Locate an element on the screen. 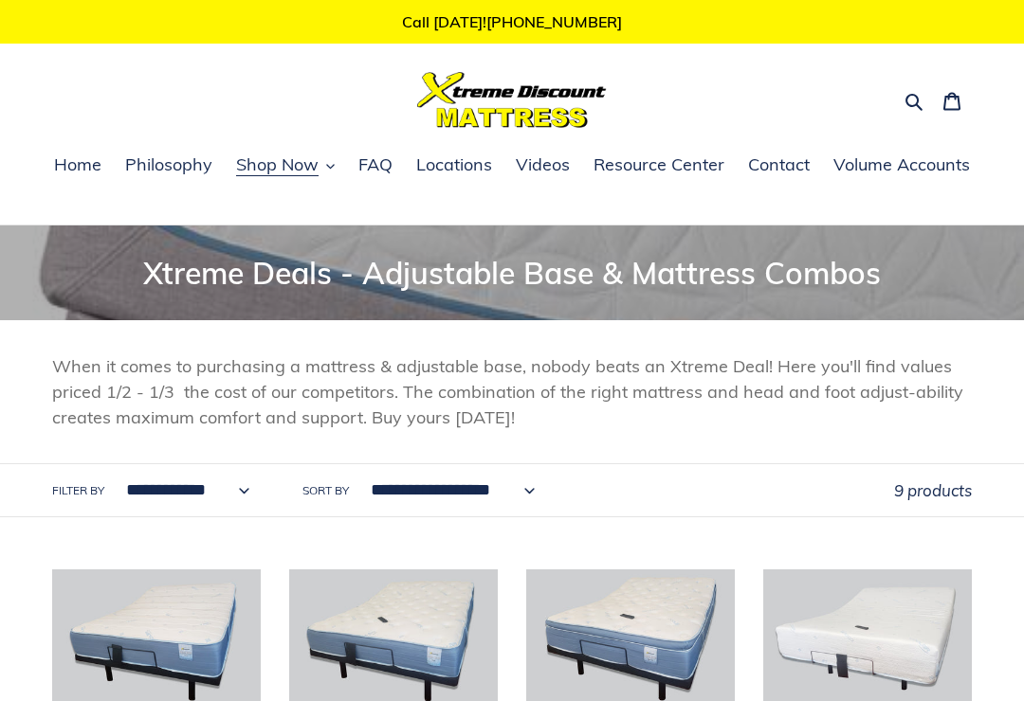 Image resolution: width=1024 pixels, height=701 pixels. a: Locations is located at coordinates (454, 166).